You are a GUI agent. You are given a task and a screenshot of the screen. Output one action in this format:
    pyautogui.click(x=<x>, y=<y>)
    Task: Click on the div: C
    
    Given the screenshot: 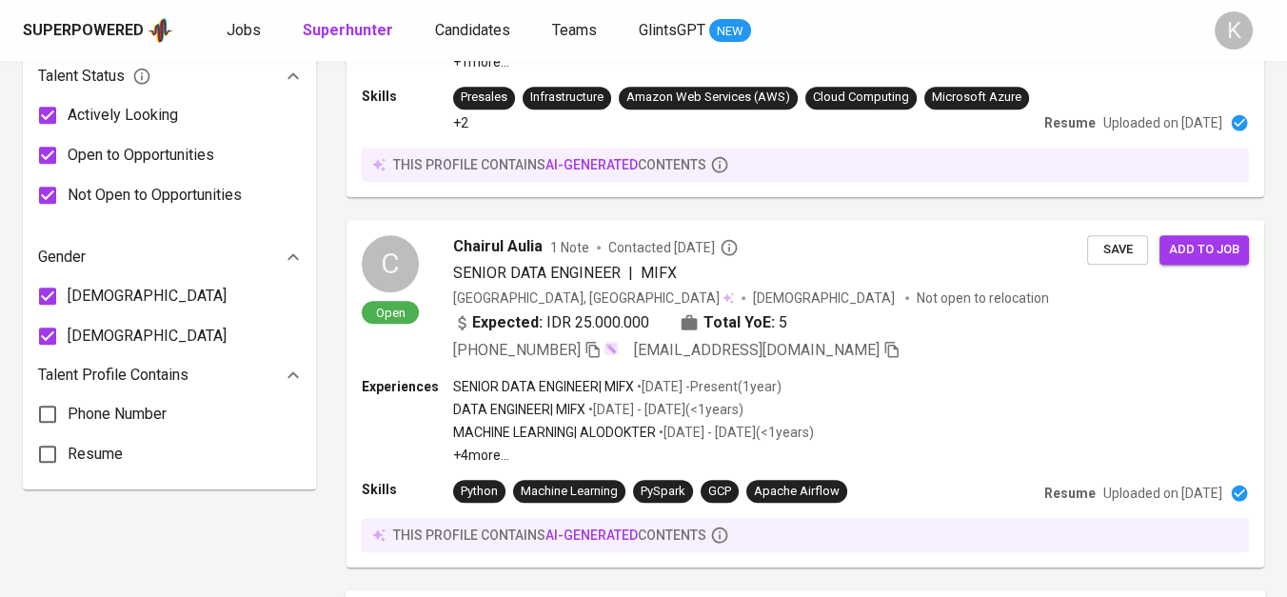 What is the action you would take?
    pyautogui.click(x=390, y=264)
    